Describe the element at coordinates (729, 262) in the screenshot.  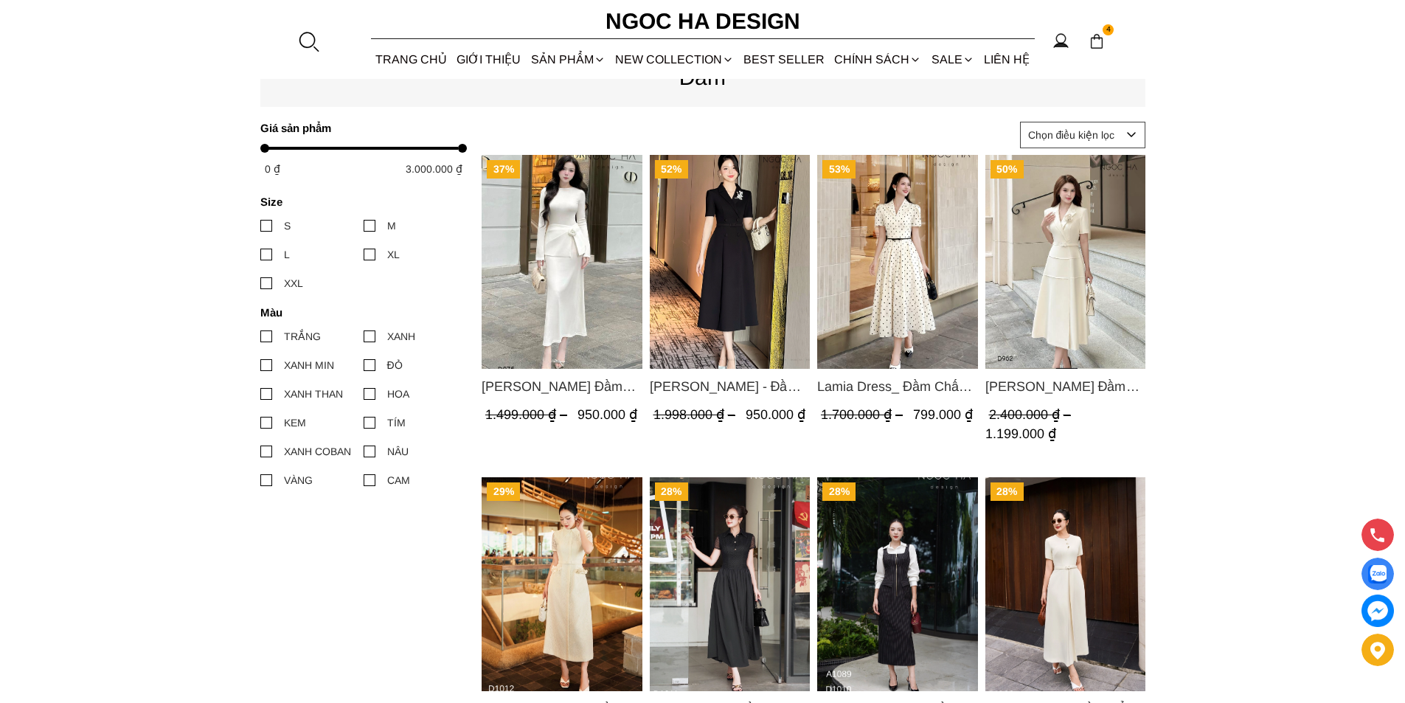
I see `img: Irene Dress - Đầm Vest Dáng Xòe Kèm Đai D713` at that location.